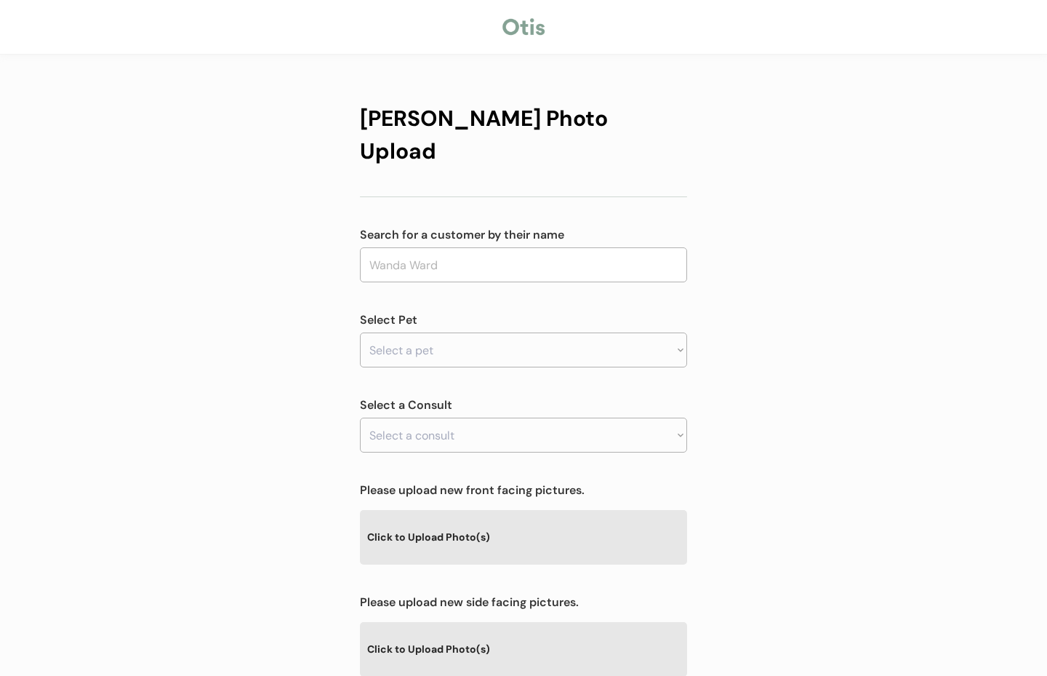 This screenshot has width=1047, height=676. What do you see at coordinates (524, 320) in the screenshot?
I see `div: Select Pet` at bounding box center [524, 320].